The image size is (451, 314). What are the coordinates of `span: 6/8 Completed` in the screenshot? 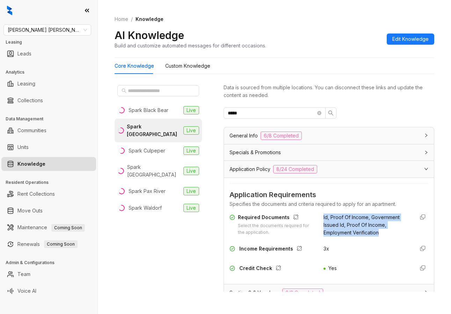 It's located at (281, 136).